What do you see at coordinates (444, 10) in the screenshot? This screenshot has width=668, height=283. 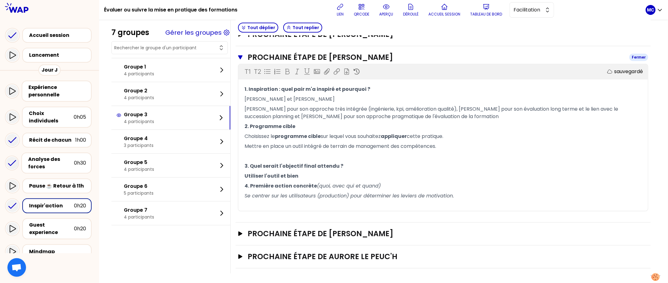 I see `button: Accueil session` at bounding box center [444, 10].